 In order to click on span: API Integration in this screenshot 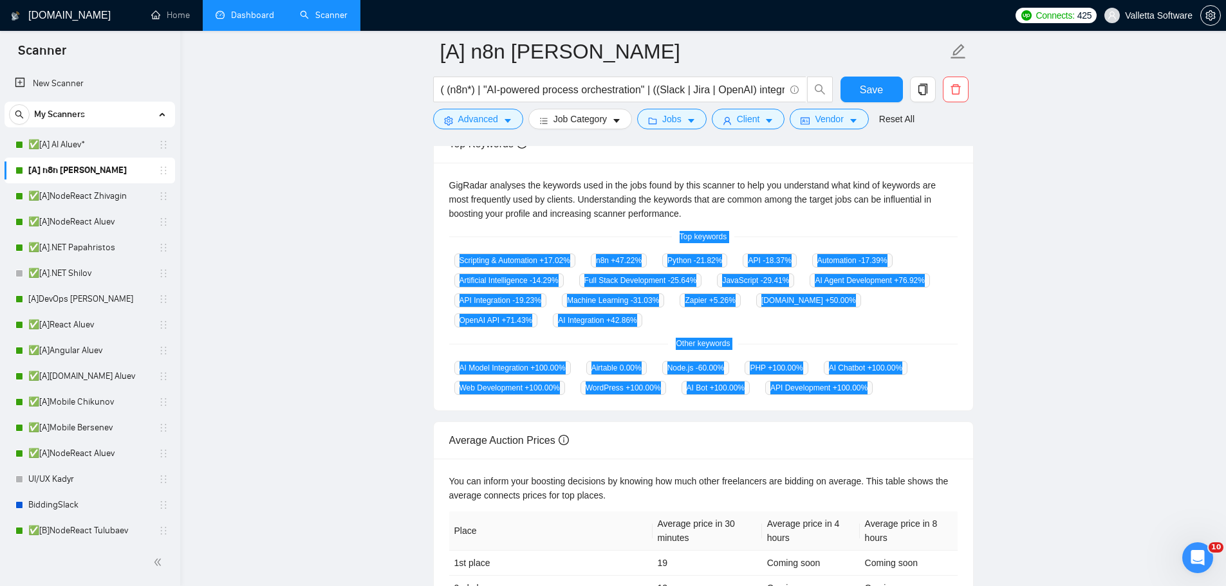, I will do `click(500, 300)`.